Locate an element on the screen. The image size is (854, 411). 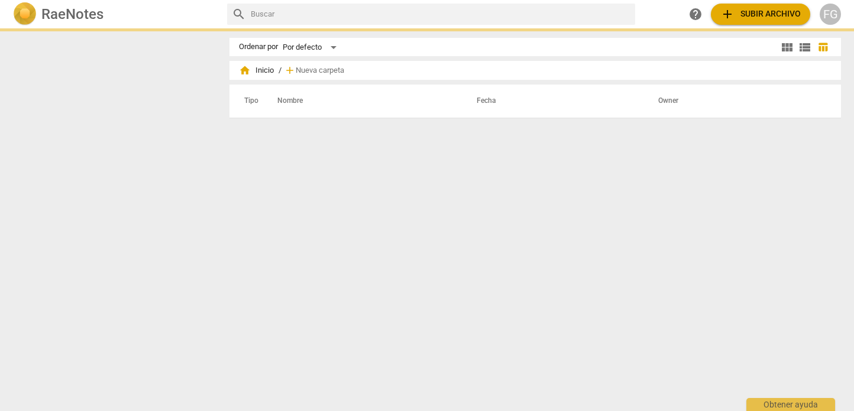
div: Ordenar por is located at coordinates (259, 47).